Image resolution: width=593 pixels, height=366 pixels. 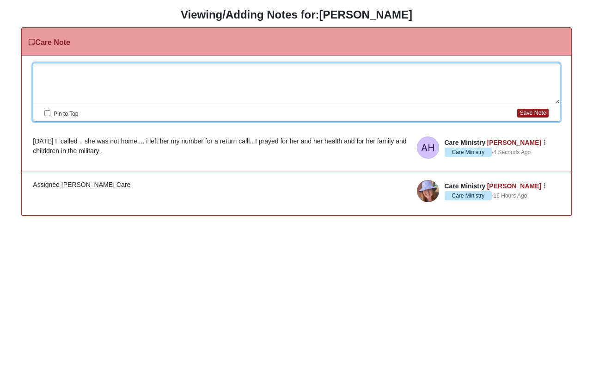 What do you see at coordinates (510, 196) in the screenshot?
I see `time: October 6, 2025, 10:13 PM` at bounding box center [510, 196].